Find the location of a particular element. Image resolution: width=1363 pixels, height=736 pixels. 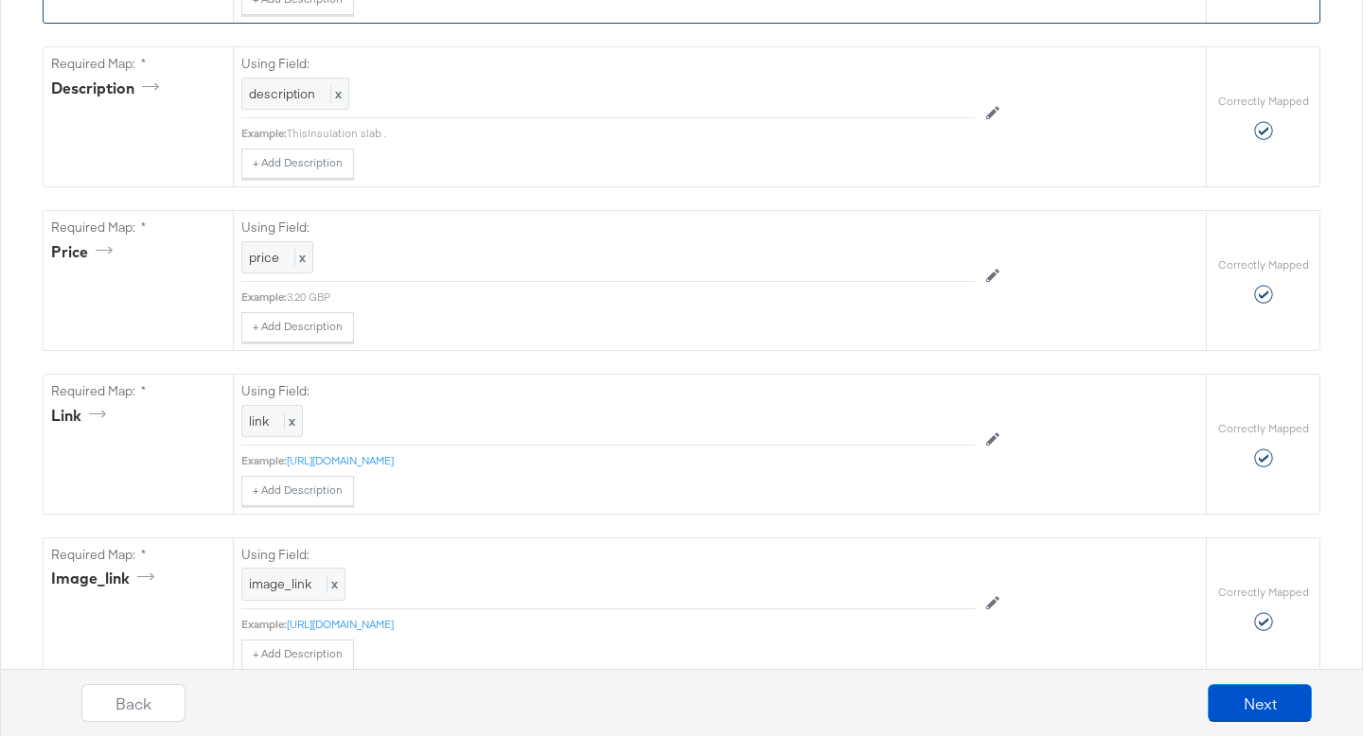

button: Next is located at coordinates (1260, 703).